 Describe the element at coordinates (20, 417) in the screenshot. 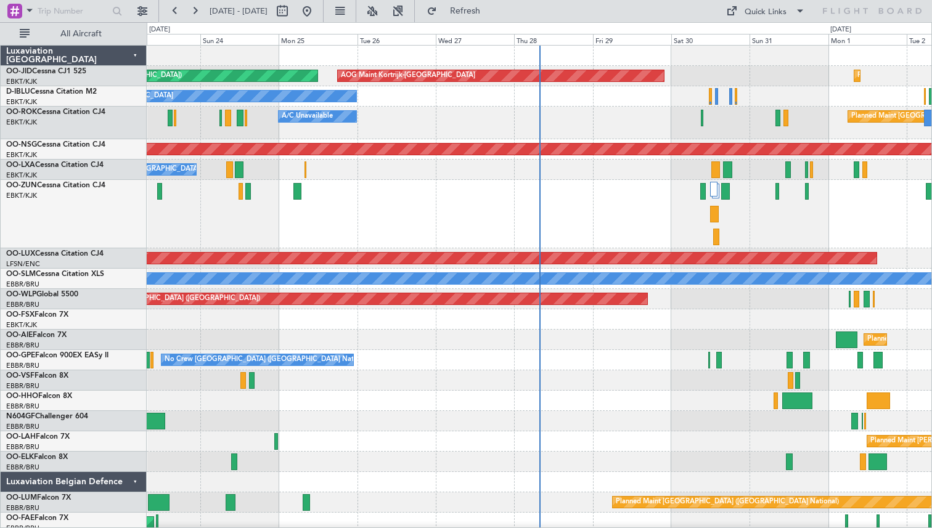

I see `span: N604GF` at that location.